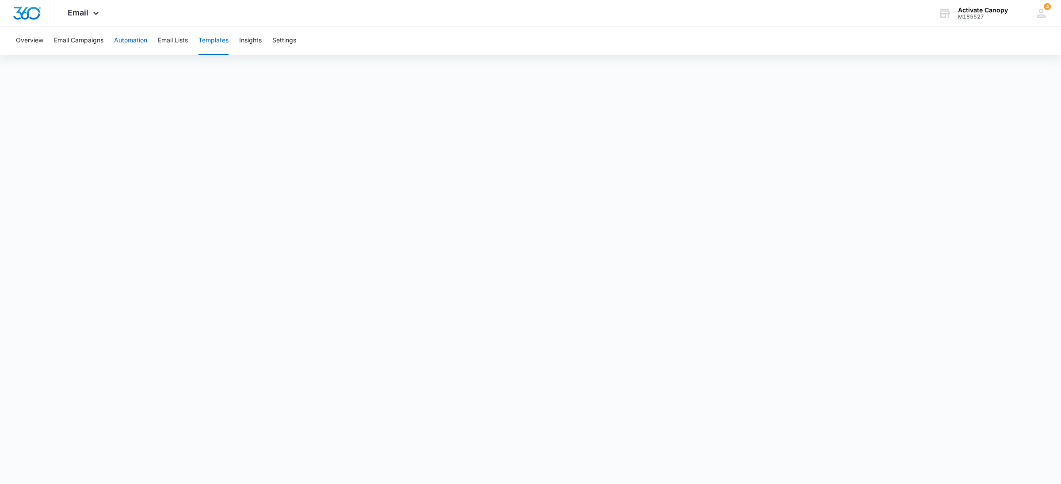  What do you see at coordinates (213, 41) in the screenshot?
I see `button: Templates` at bounding box center [213, 41].